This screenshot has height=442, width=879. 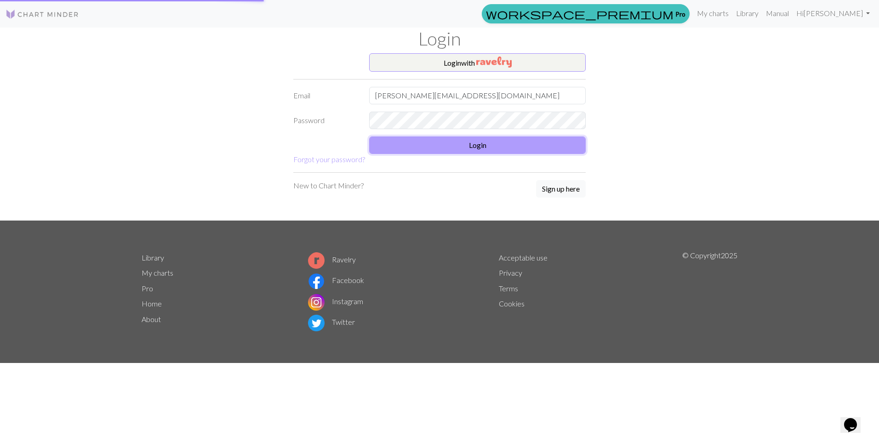 I want to click on label: Email, so click(x=326, y=96).